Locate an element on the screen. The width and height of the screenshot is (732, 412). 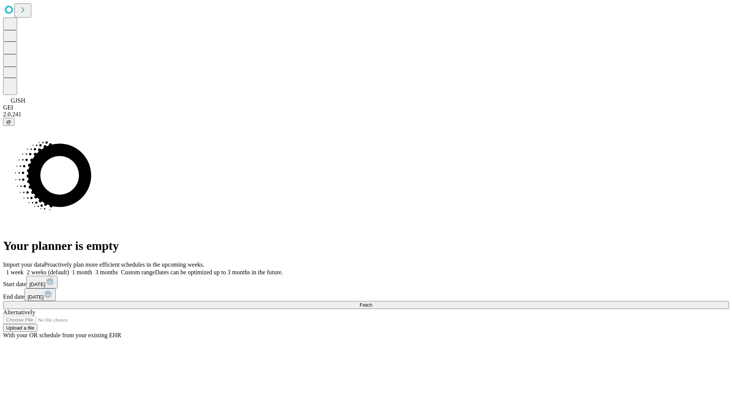
span: 1 month is located at coordinates (82, 272).